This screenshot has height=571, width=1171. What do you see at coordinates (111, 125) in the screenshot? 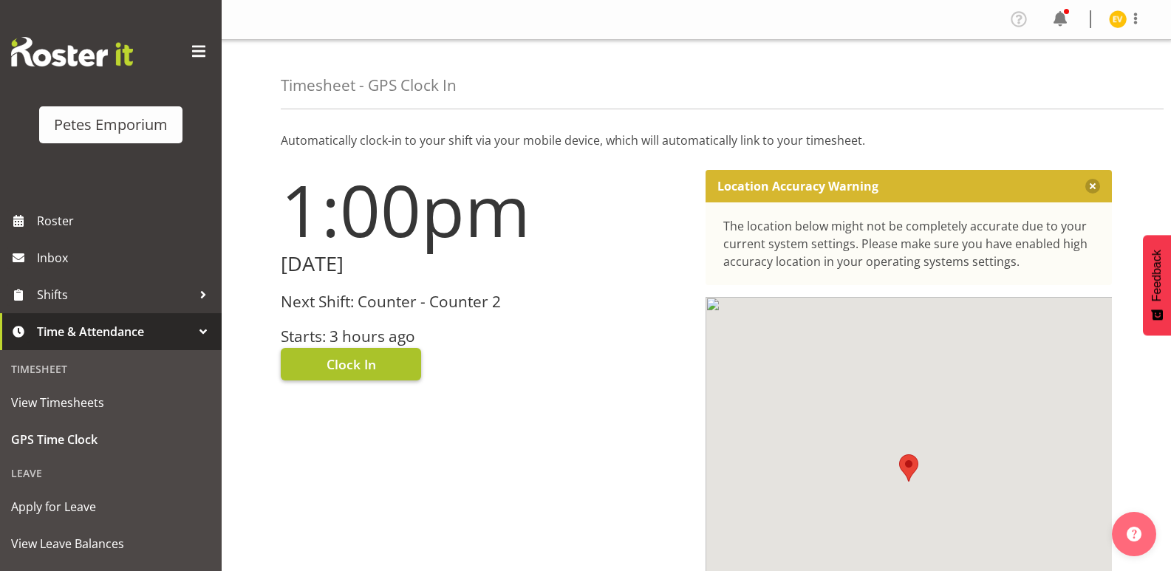
I see `div: Petes Emporium` at bounding box center [111, 125].